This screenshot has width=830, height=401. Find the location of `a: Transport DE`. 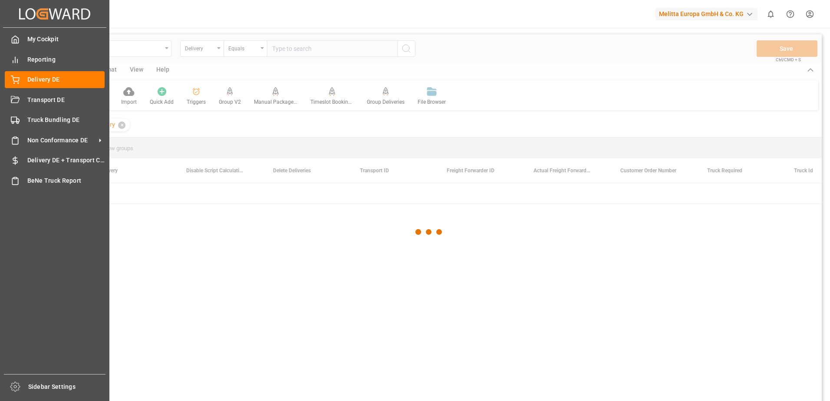

a: Transport DE is located at coordinates (55, 99).